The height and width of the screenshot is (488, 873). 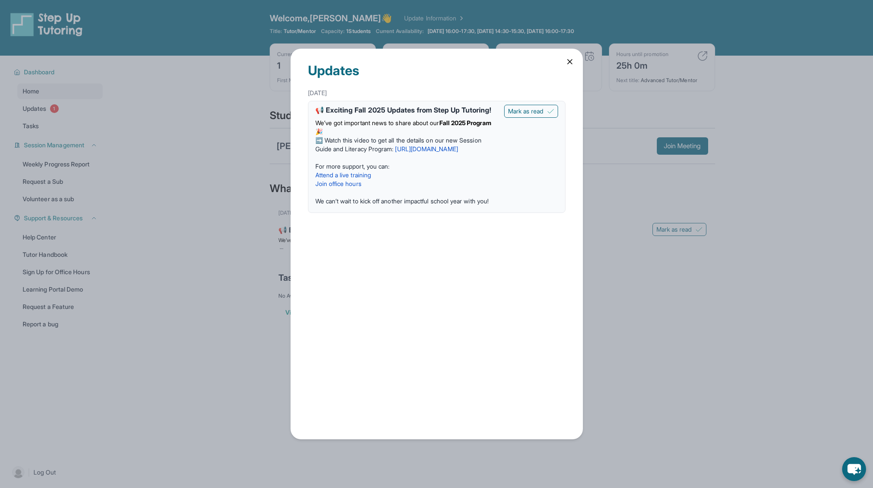 I want to click on p: ➡️ Watch this video to get all the details on our new Session Guide and Literacy Program:, so click(x=406, y=145).